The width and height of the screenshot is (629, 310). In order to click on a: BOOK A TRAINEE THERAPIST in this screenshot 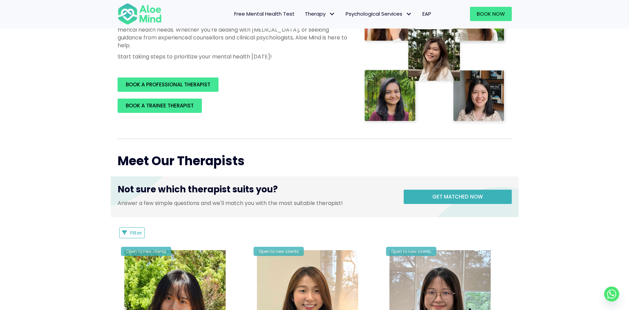, I will do `click(160, 106)`.